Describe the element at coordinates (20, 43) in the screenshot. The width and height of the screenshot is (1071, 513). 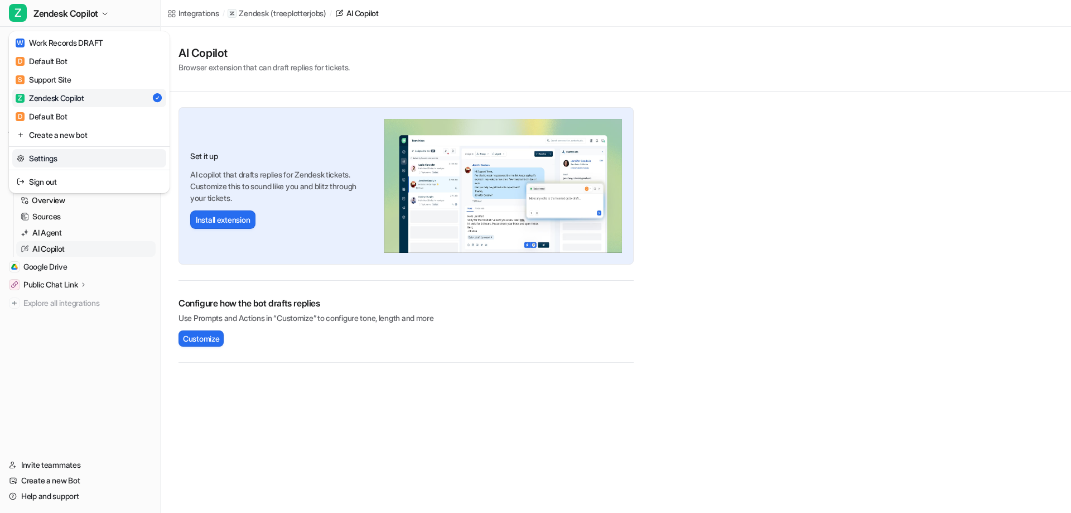
I see `span: W` at that location.